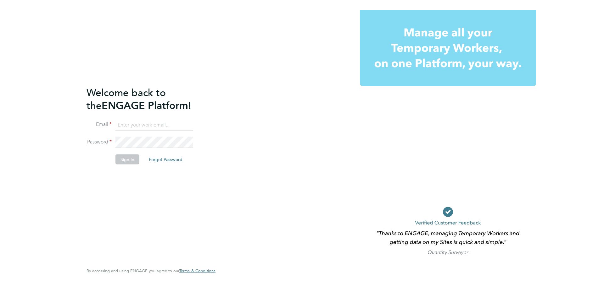  I want to click on label: Password, so click(99, 142).